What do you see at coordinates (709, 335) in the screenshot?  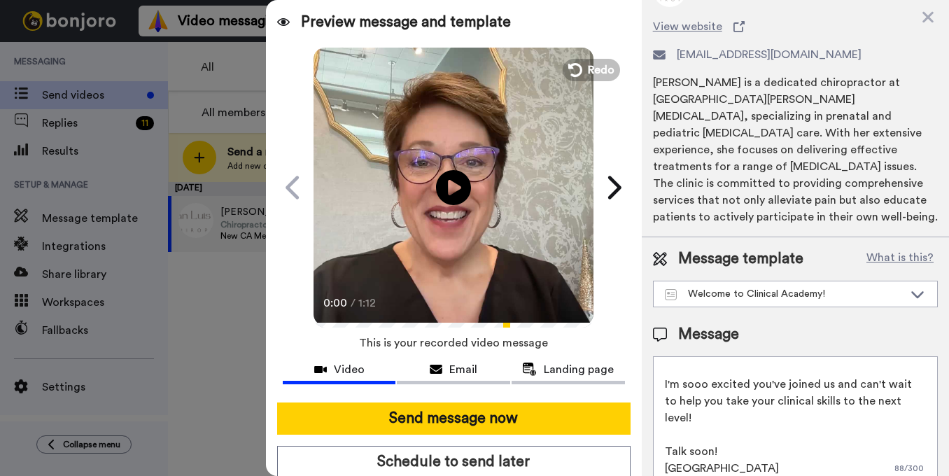 I see `span: Message` at bounding box center [709, 335].